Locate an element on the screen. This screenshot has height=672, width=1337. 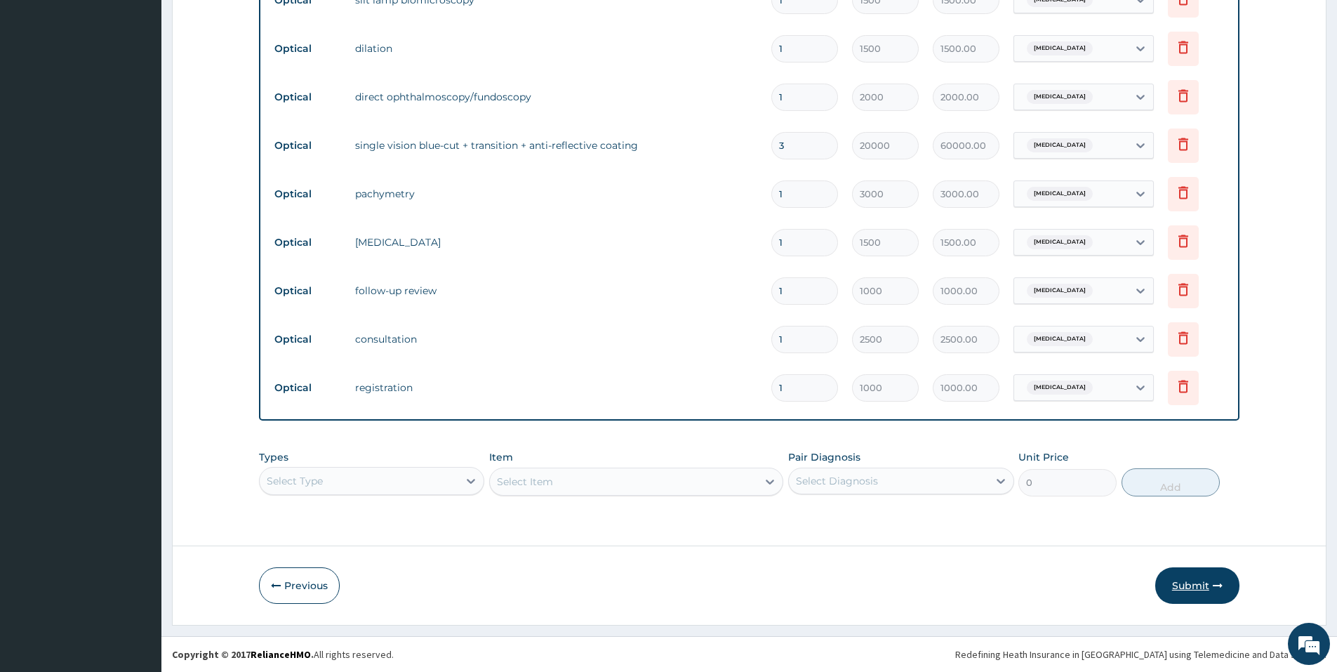
label: Unit Price is located at coordinates (1044, 457).